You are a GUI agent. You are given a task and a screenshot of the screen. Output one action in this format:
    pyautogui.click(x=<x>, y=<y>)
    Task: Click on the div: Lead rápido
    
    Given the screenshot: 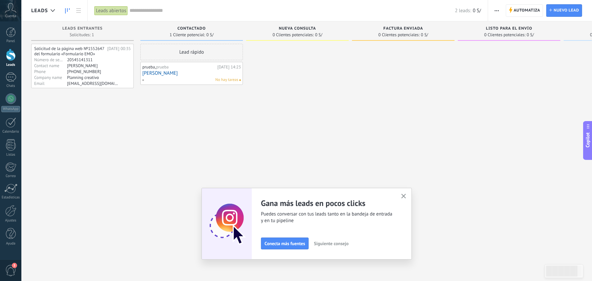 What is the action you would take?
    pyautogui.click(x=192, y=52)
    